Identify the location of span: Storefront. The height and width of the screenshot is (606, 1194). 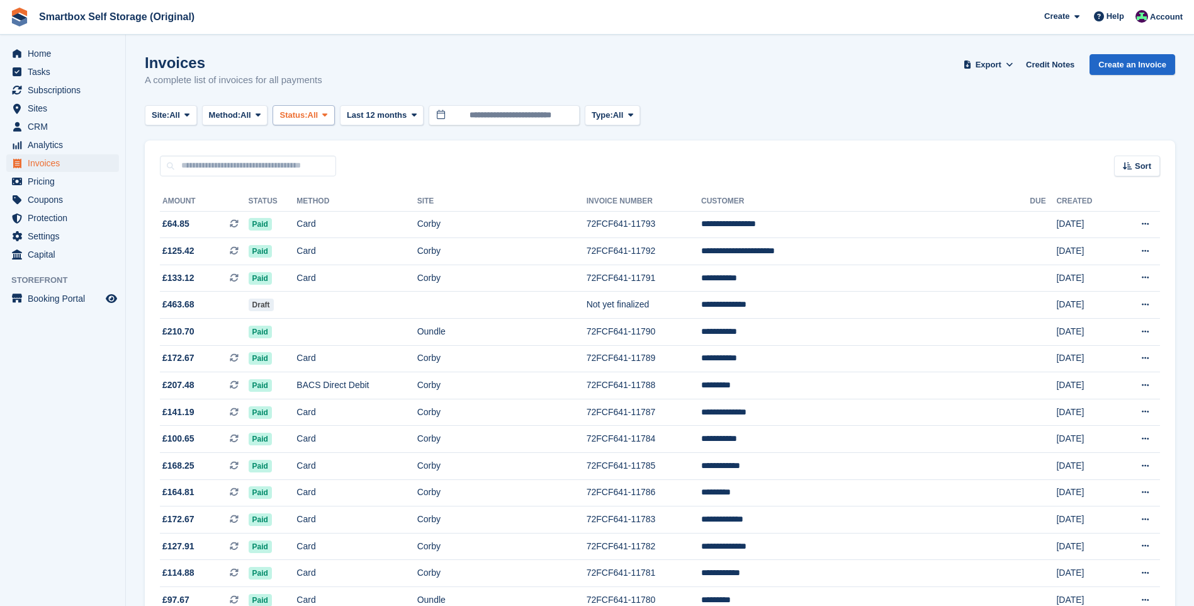
(68, 280).